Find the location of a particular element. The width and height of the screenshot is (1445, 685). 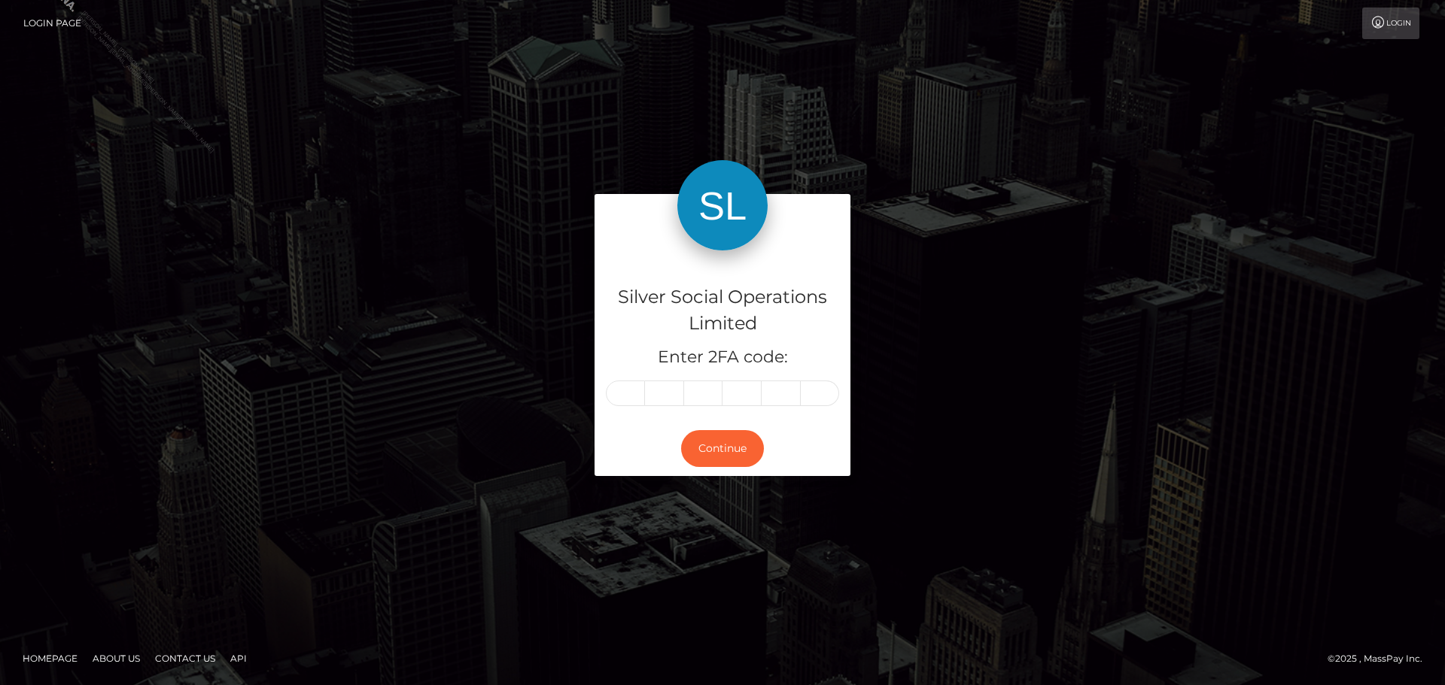

div: © 2025 , MassPay Inc. is located at coordinates (1380, 659).